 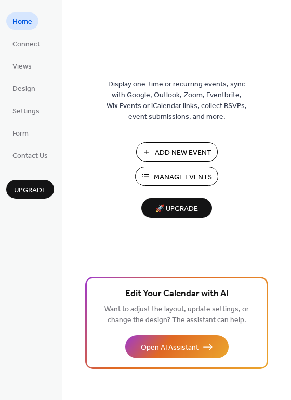 I want to click on span: Want to adjust the layout, update settings, or change the design? The assistant can help., so click(x=177, y=315).